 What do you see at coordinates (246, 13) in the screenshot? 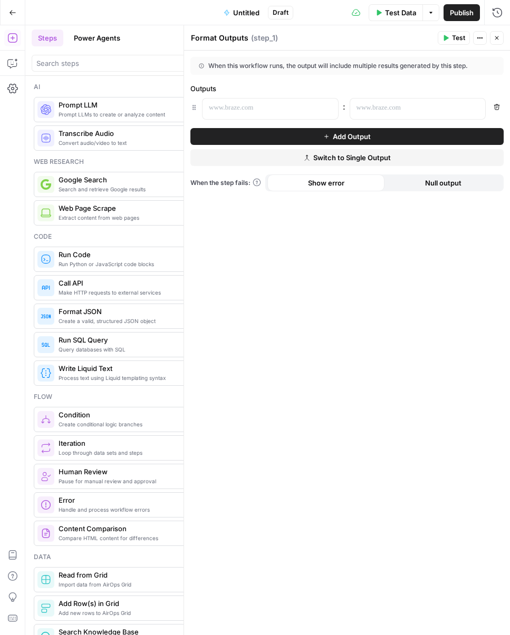
I see `span: Untitled` at bounding box center [246, 13].